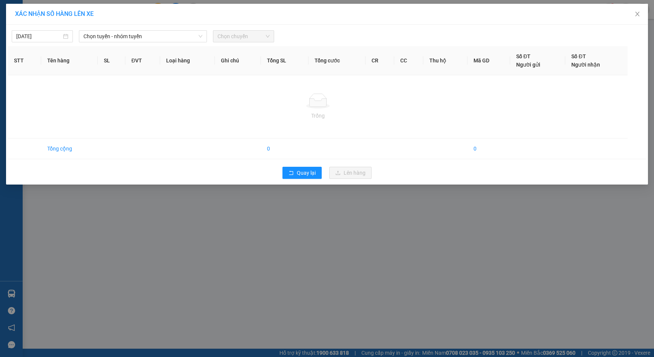 The width and height of the screenshot is (654, 357). I want to click on th: ĐVT, so click(143, 60).